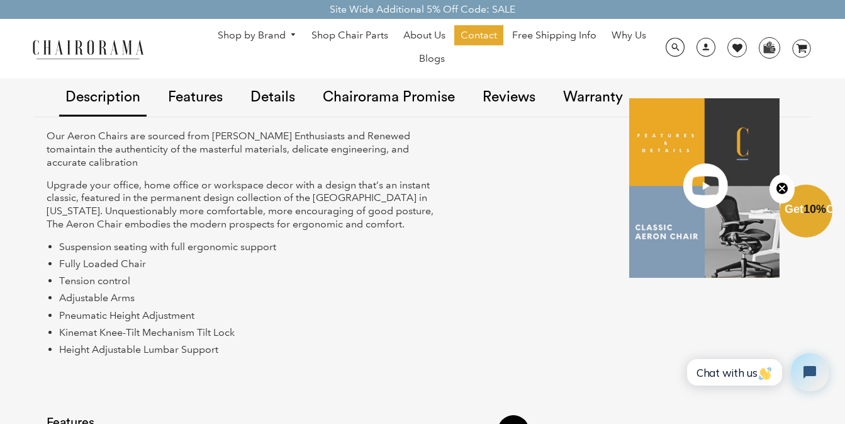 The height and width of the screenshot is (424, 845). Describe the element at coordinates (228, 155) in the screenshot. I see `span: maintain the authenticity of the masterful materials, delicate engineering, and accurate calibration` at that location.